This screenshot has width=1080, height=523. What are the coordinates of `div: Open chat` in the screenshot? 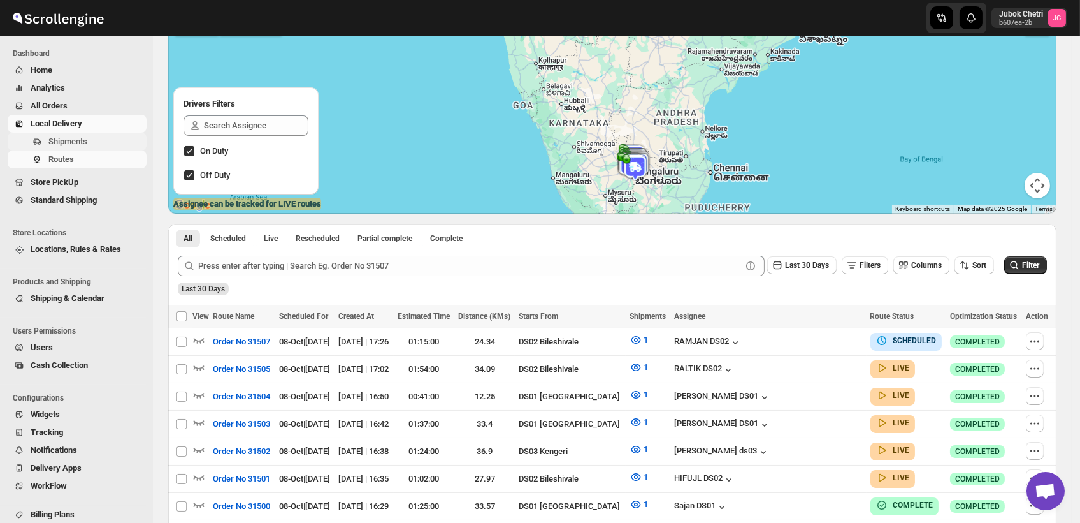 It's located at (1046, 491).